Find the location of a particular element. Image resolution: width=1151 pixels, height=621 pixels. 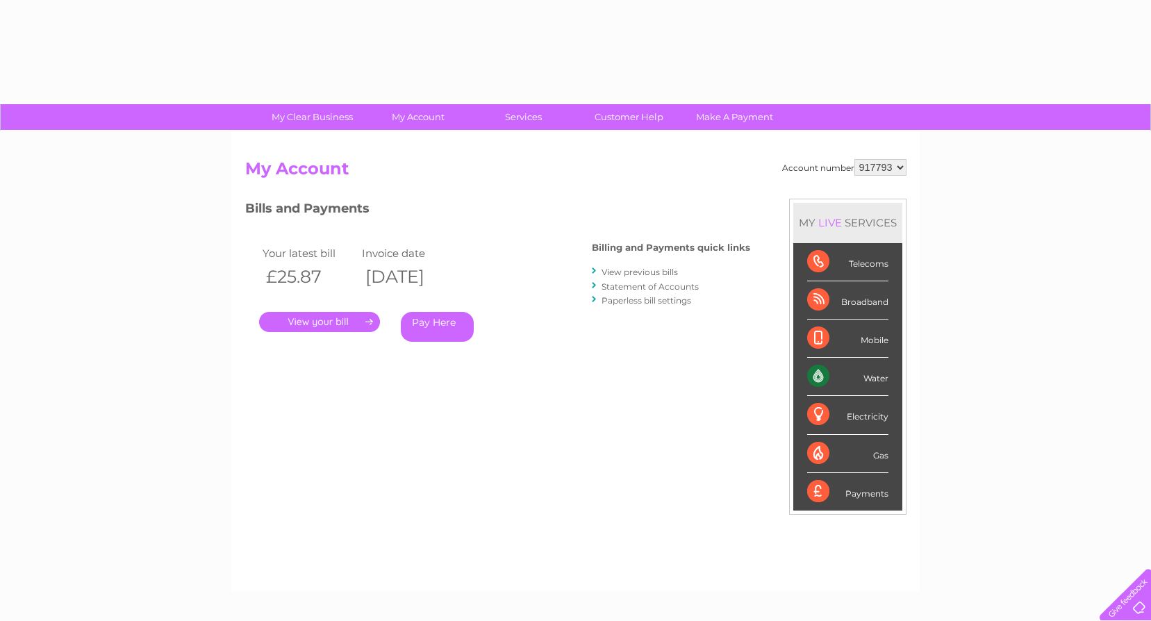

td: Your latest bill is located at coordinates (309, 253).